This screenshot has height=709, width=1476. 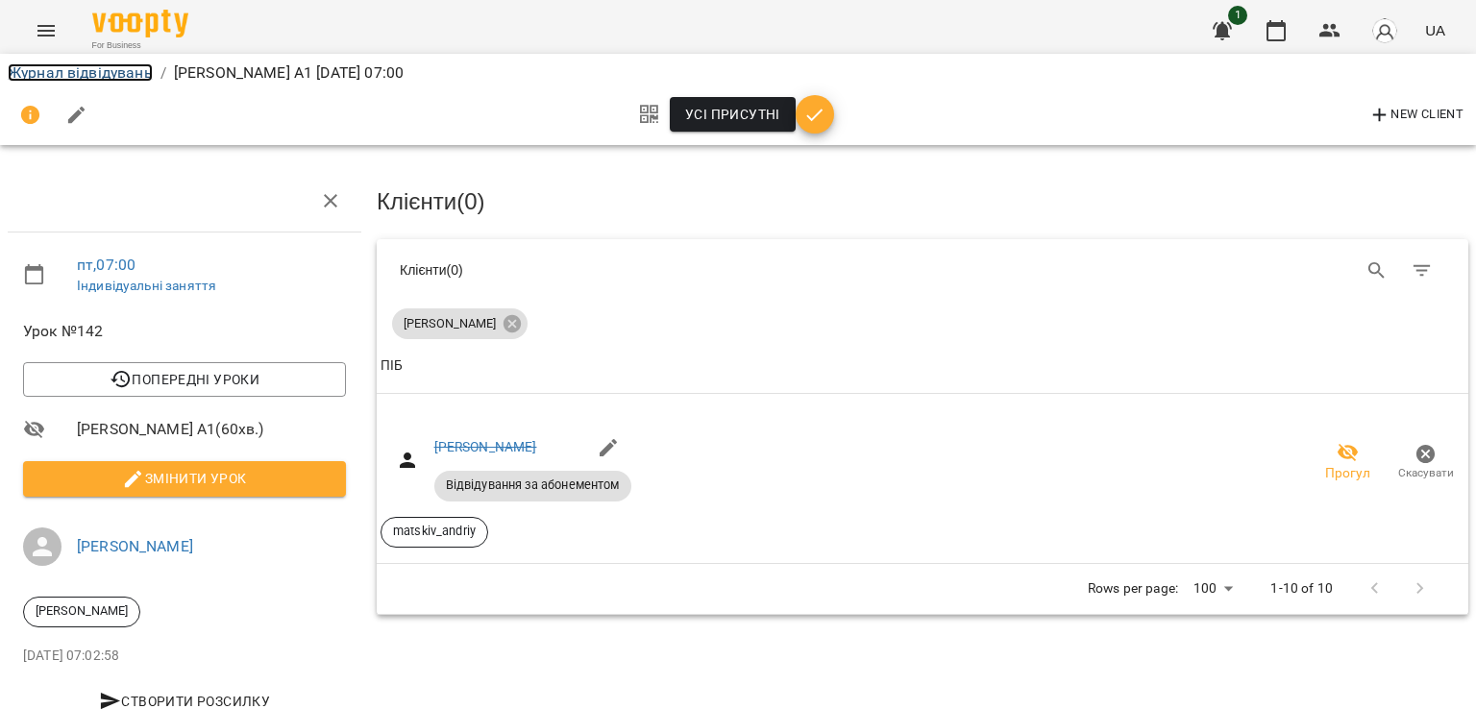 I want to click on div: 100, so click(x=1213, y=588).